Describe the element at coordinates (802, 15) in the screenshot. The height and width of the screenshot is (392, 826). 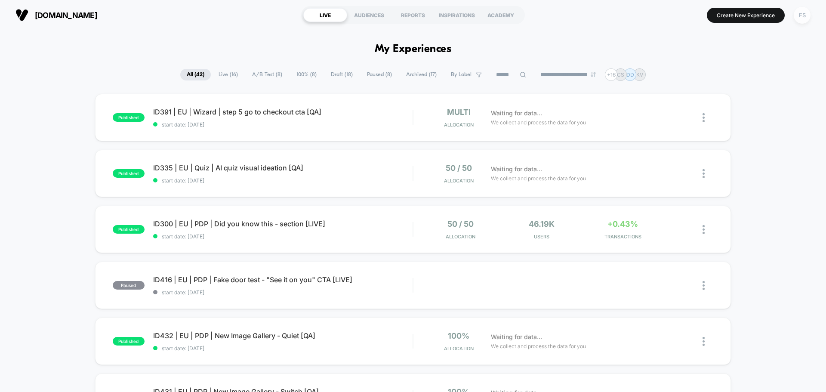
I see `button: FS` at that location.